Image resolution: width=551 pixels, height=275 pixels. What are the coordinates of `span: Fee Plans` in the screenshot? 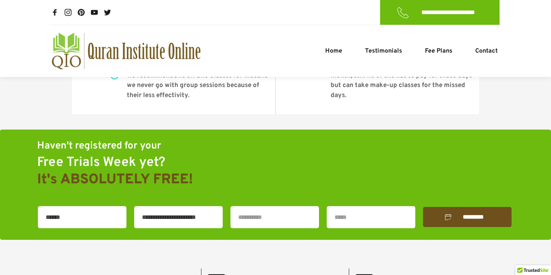 It's located at (439, 51).